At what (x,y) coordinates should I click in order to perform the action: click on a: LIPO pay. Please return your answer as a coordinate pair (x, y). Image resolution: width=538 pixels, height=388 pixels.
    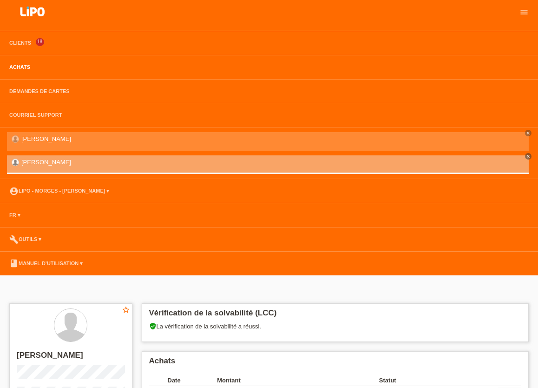
    Looking at the image, I should click on (33, 22).